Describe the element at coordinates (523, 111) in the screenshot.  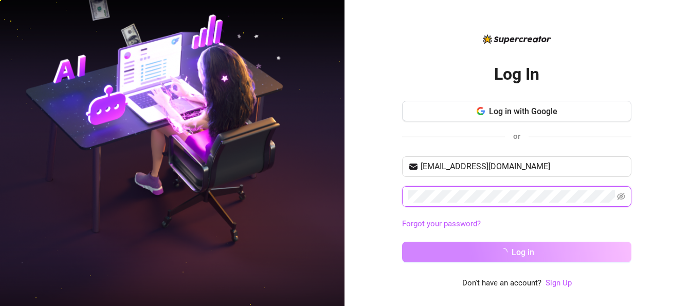
I see `span: Log in with Google` at that location.